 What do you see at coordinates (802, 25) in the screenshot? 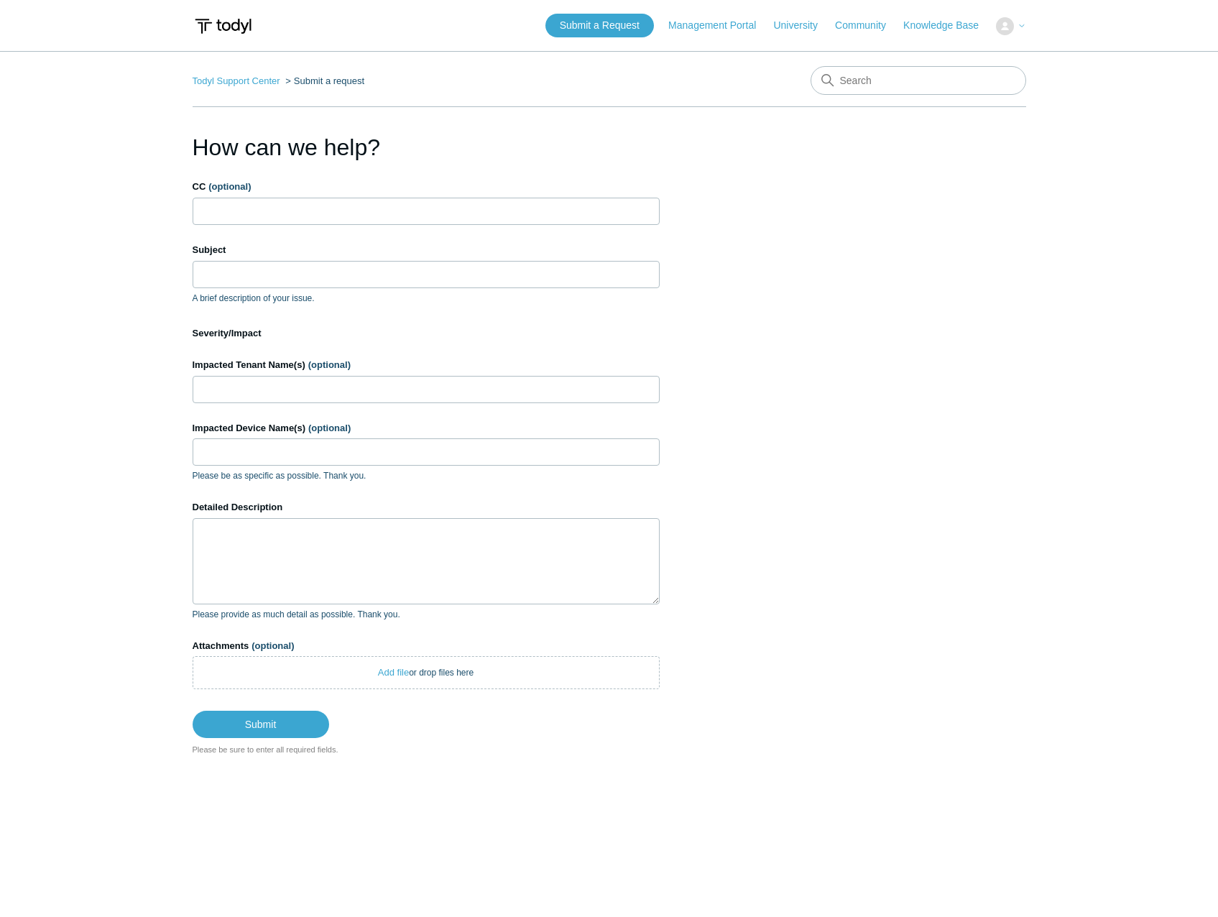
I see `a: University` at bounding box center [802, 25].